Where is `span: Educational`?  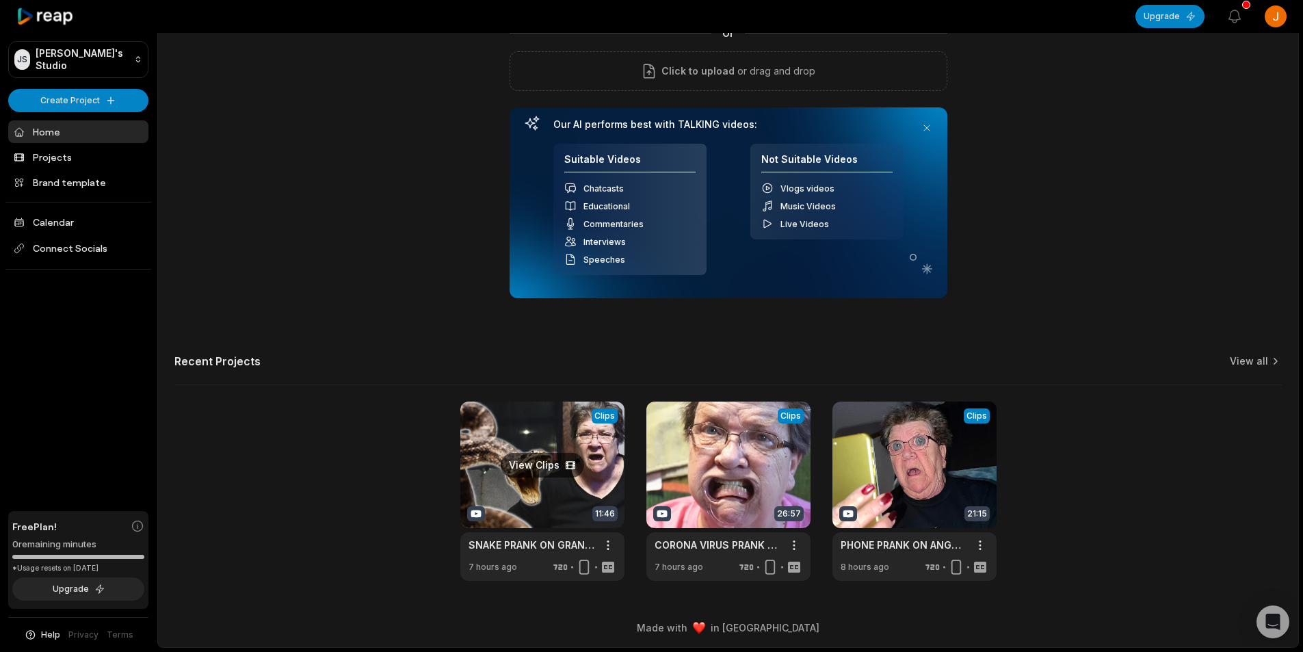
span: Educational is located at coordinates (607, 206).